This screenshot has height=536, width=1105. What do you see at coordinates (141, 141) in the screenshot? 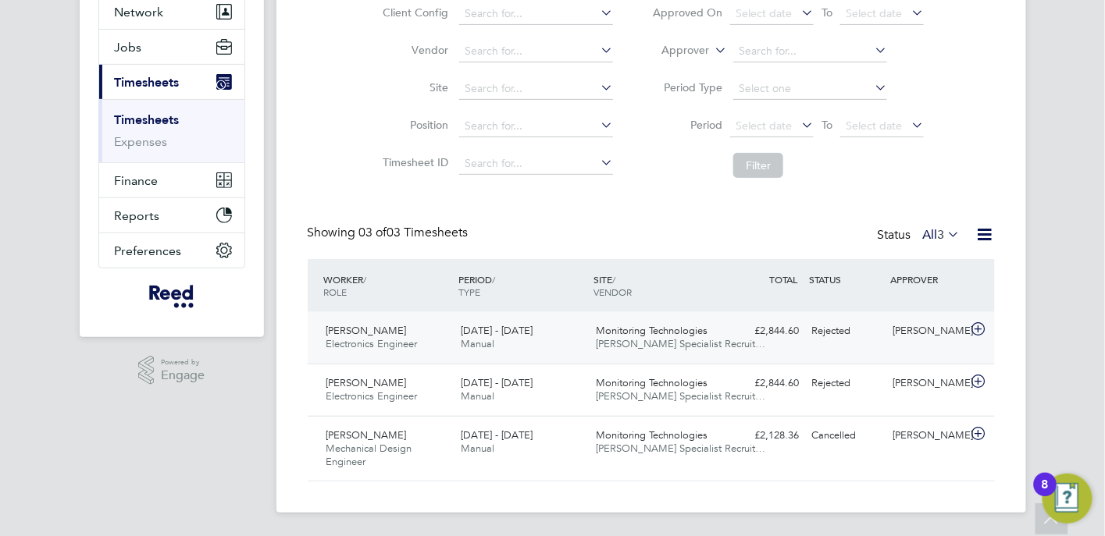
I see `a: Expenses` at bounding box center [141, 141].